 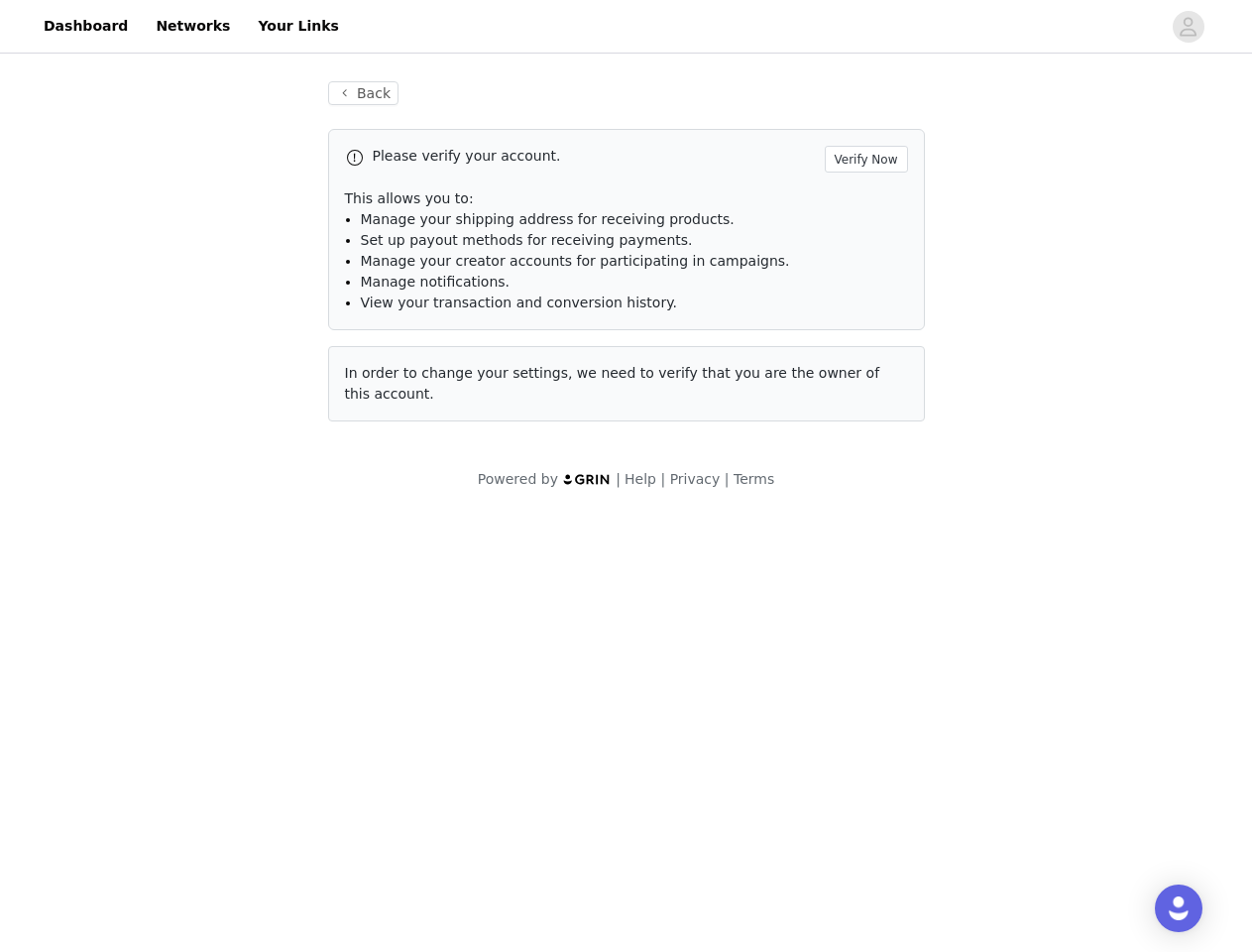 I want to click on p: This allows you to:, so click(x=626, y=198).